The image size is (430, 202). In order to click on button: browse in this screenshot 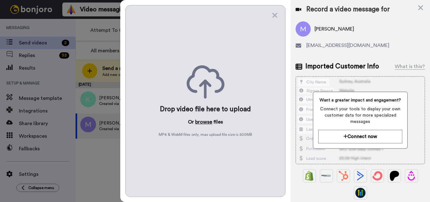, I will do `click(204, 122)`.